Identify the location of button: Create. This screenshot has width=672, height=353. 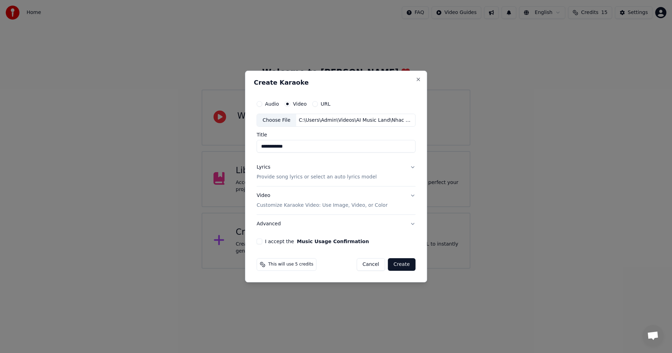
(401, 265).